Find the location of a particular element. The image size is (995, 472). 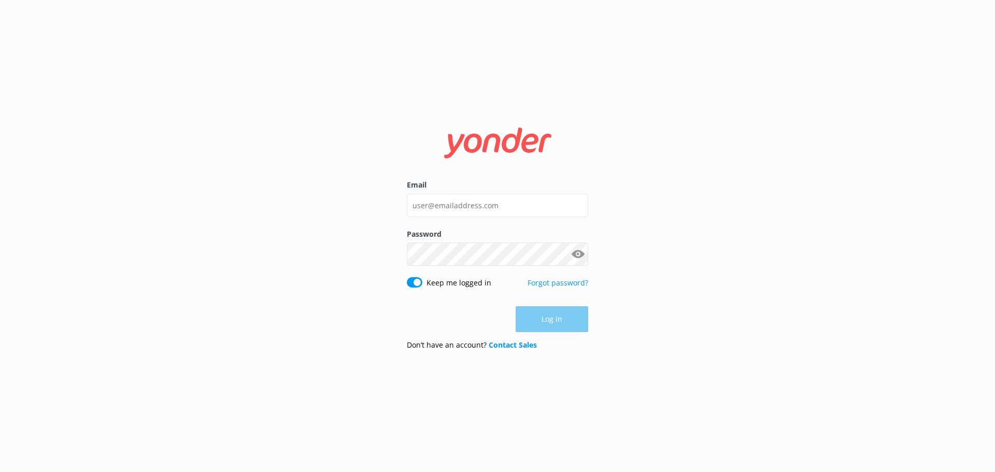

a: Contact Sales is located at coordinates (512, 345).